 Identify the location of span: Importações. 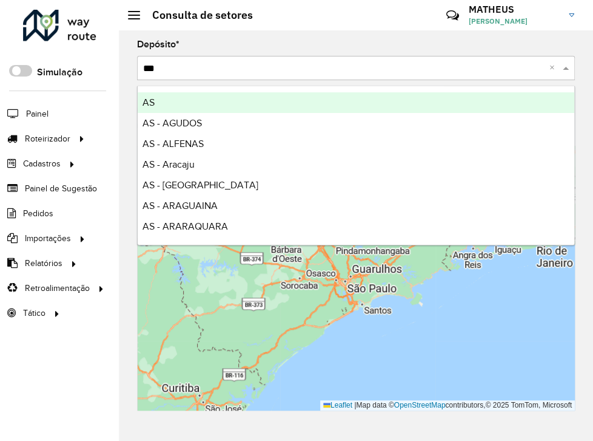
(48, 238).